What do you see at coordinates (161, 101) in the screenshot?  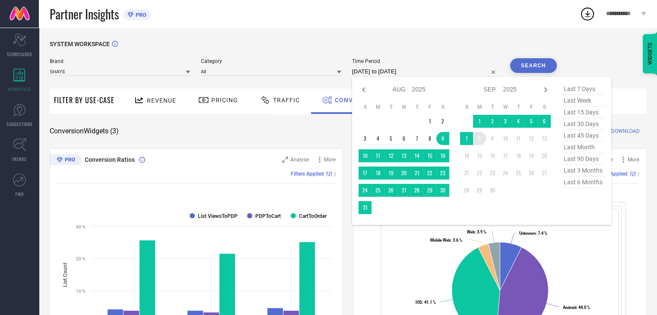 I see `span: Revenue` at bounding box center [161, 101].